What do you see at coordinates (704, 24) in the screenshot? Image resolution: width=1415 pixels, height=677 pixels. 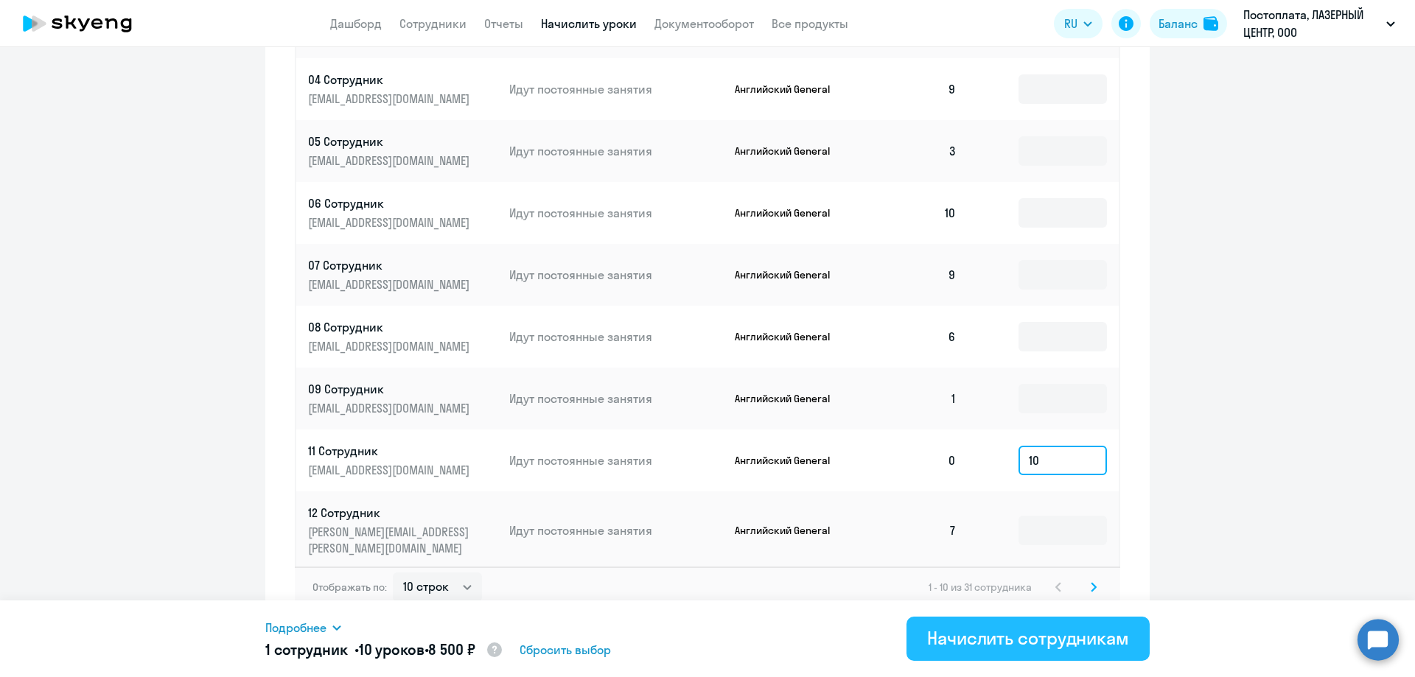 I see `a: Документооборот` at bounding box center [704, 24].